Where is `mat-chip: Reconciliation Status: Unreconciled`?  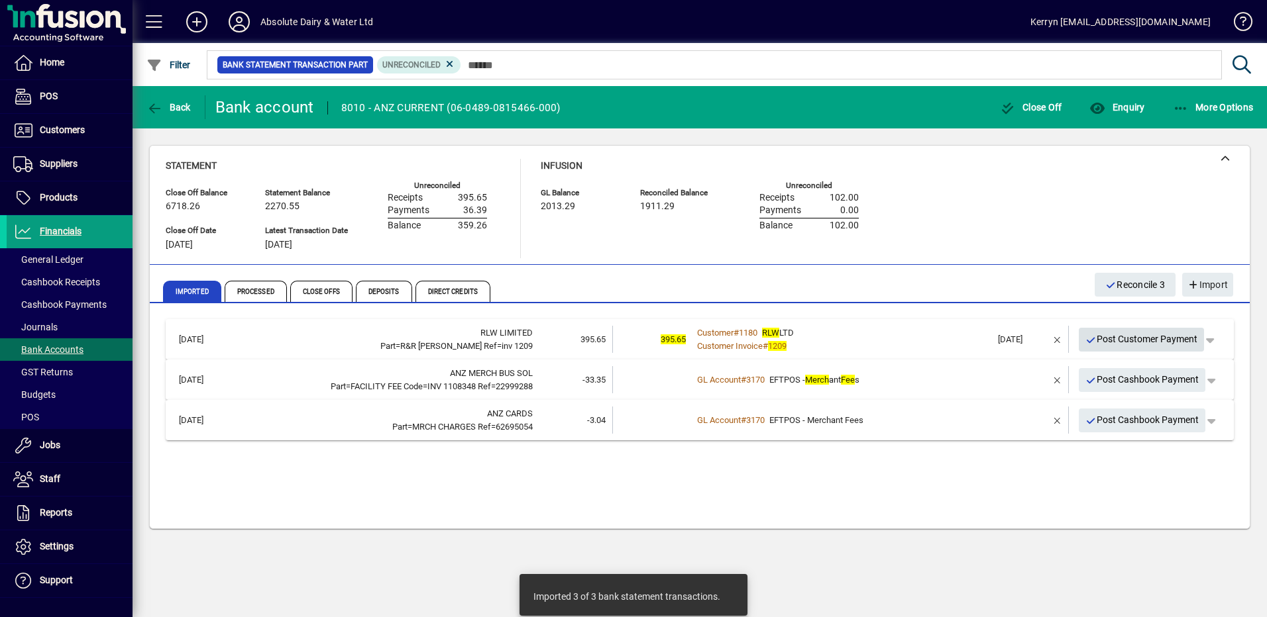
mat-chip: Reconciliation Status: Unreconciled is located at coordinates (419, 65).